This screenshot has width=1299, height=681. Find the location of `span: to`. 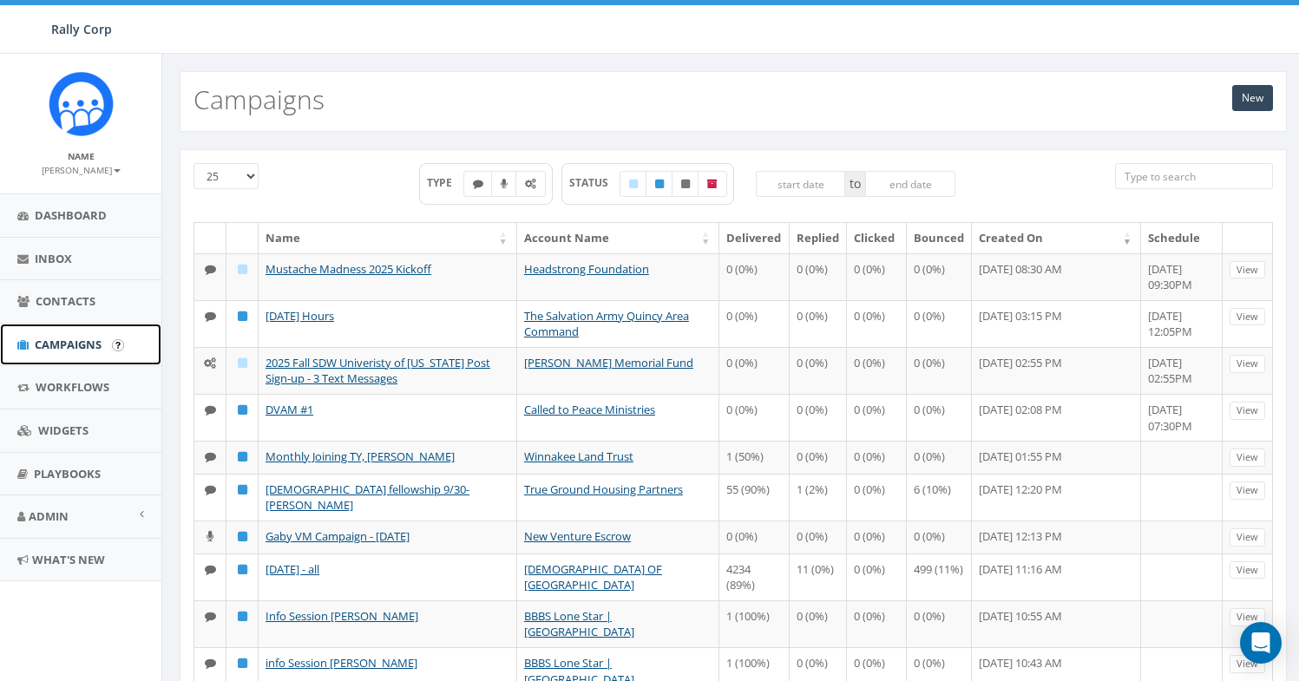

span: to is located at coordinates (855, 184).